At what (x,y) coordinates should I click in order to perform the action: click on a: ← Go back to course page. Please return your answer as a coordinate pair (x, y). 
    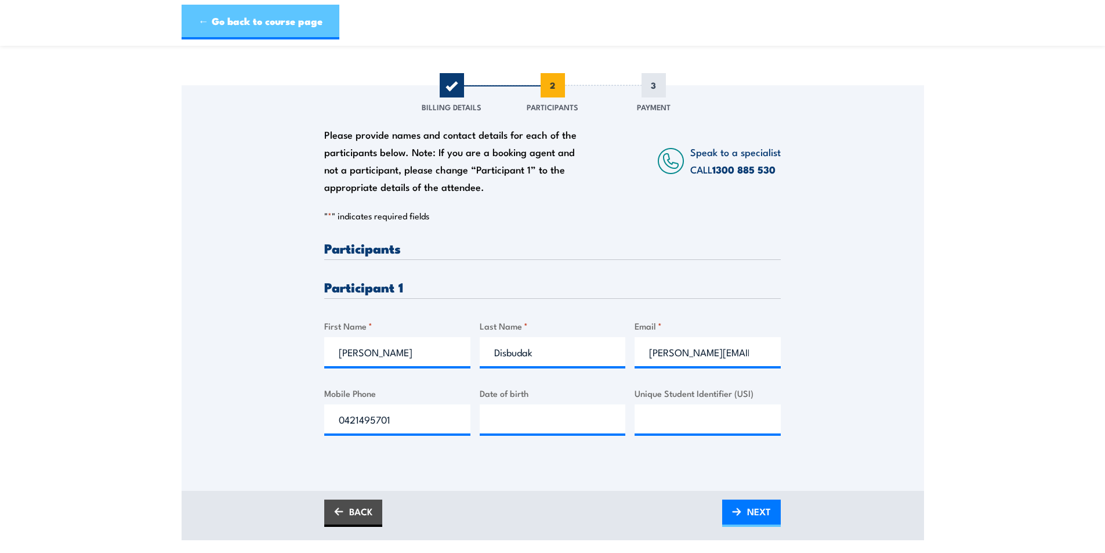
    Looking at the image, I should click on (260, 22).